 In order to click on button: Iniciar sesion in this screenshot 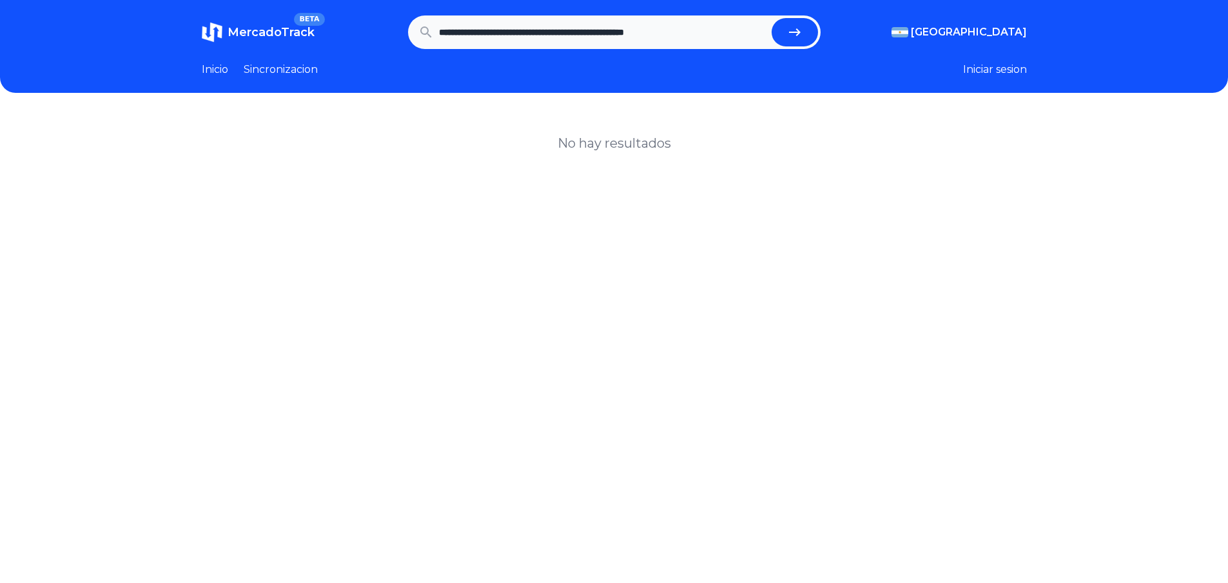, I will do `click(994, 70)`.